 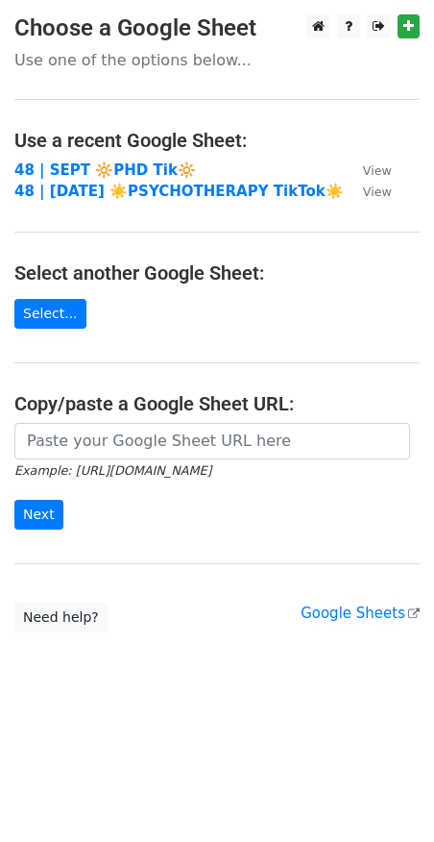 What do you see at coordinates (212, 441) in the screenshot?
I see `input: Paste your Google Sheet URL here` at bounding box center [212, 441].